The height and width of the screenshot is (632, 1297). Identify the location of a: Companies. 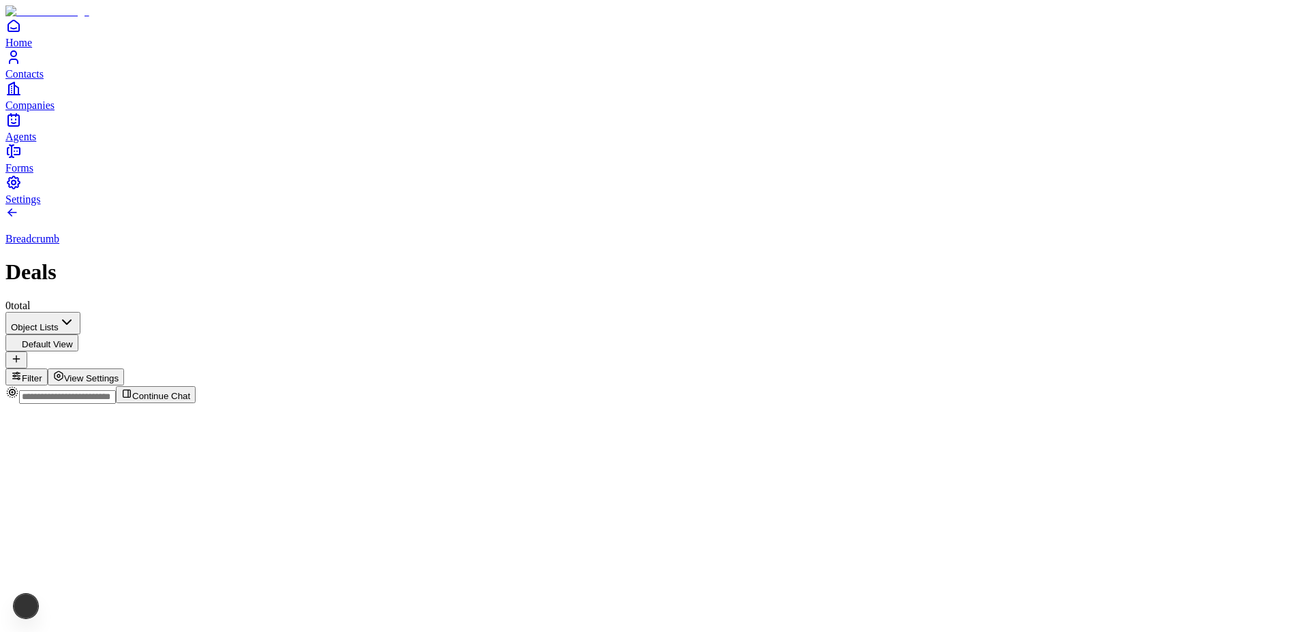
(648, 95).